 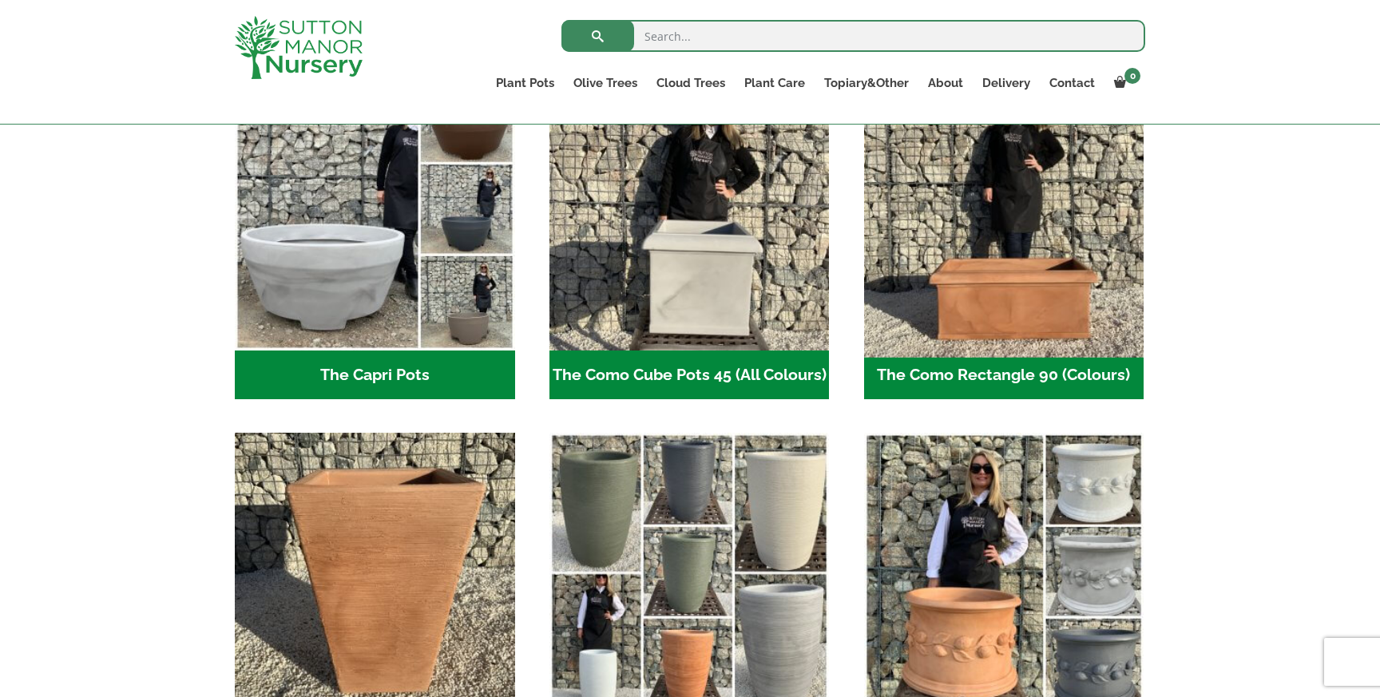 I want to click on a: Visit product category The Capri Pots, so click(x=375, y=235).